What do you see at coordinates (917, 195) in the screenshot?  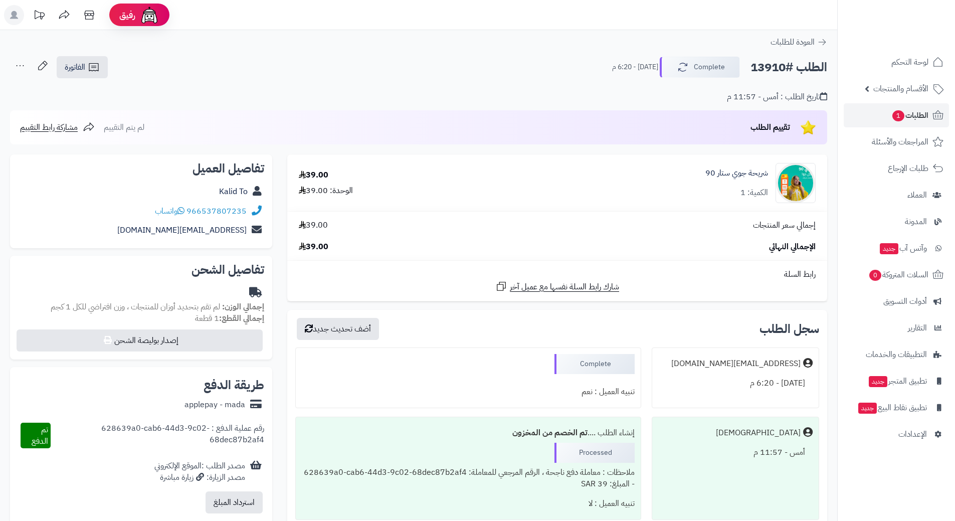 I see `span: العملاء` at bounding box center [917, 195].